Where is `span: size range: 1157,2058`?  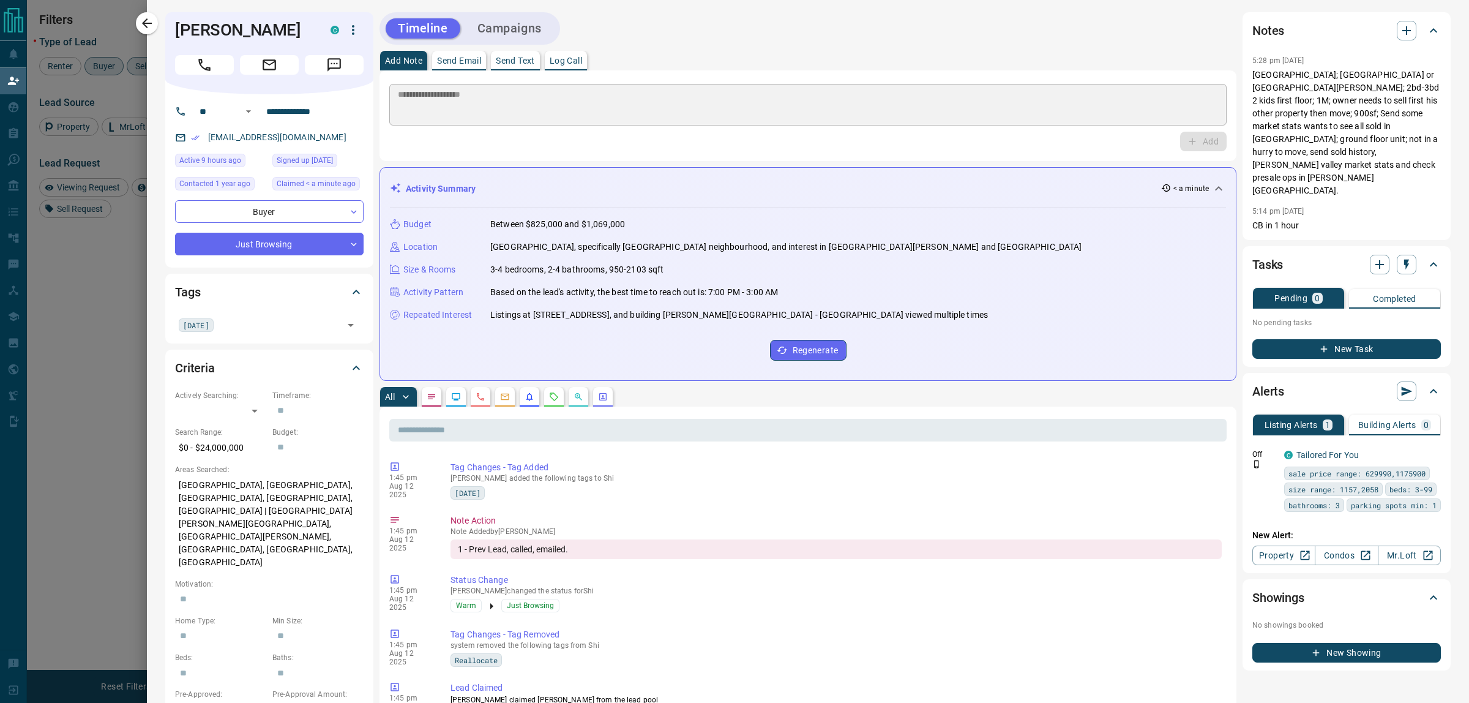 span: size range: 1157,2058 is located at coordinates (1333, 489).